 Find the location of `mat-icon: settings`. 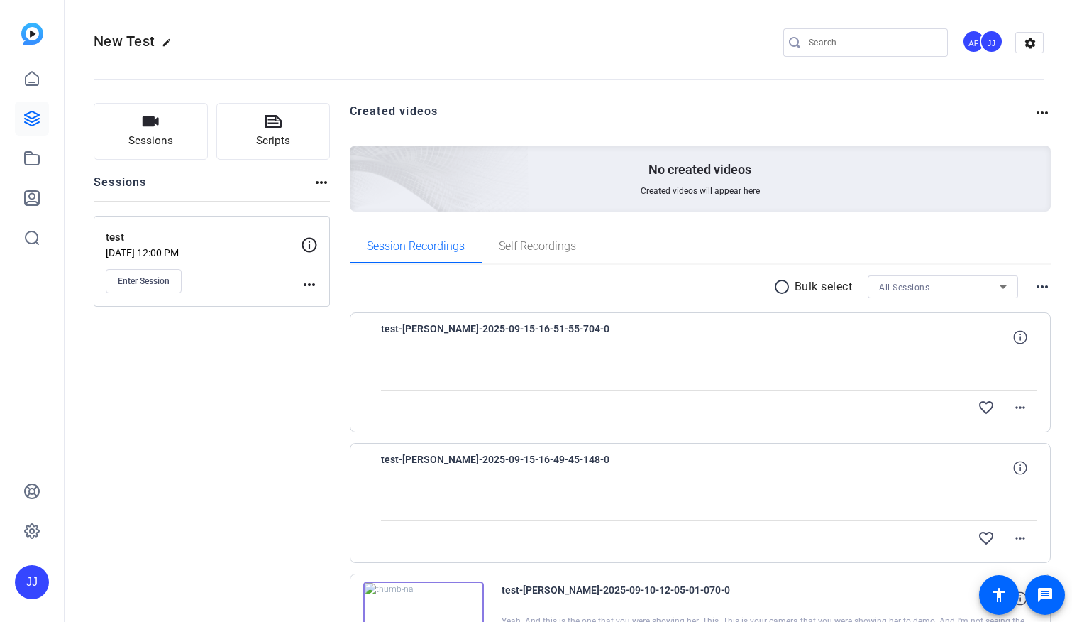

mat-icon: settings is located at coordinates (1030, 43).